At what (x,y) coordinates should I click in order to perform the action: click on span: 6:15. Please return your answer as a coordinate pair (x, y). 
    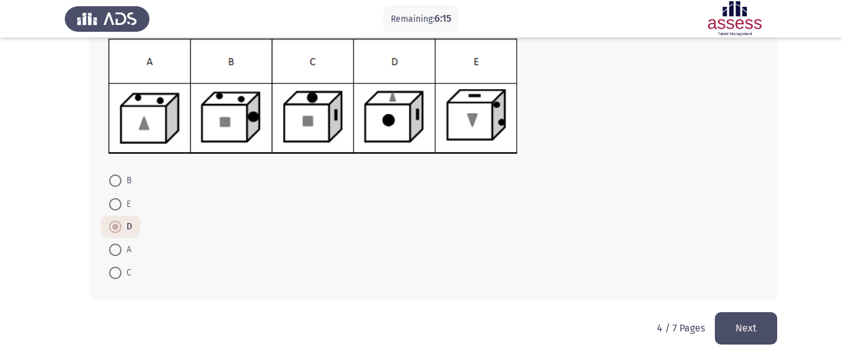
    Looking at the image, I should click on (443, 18).